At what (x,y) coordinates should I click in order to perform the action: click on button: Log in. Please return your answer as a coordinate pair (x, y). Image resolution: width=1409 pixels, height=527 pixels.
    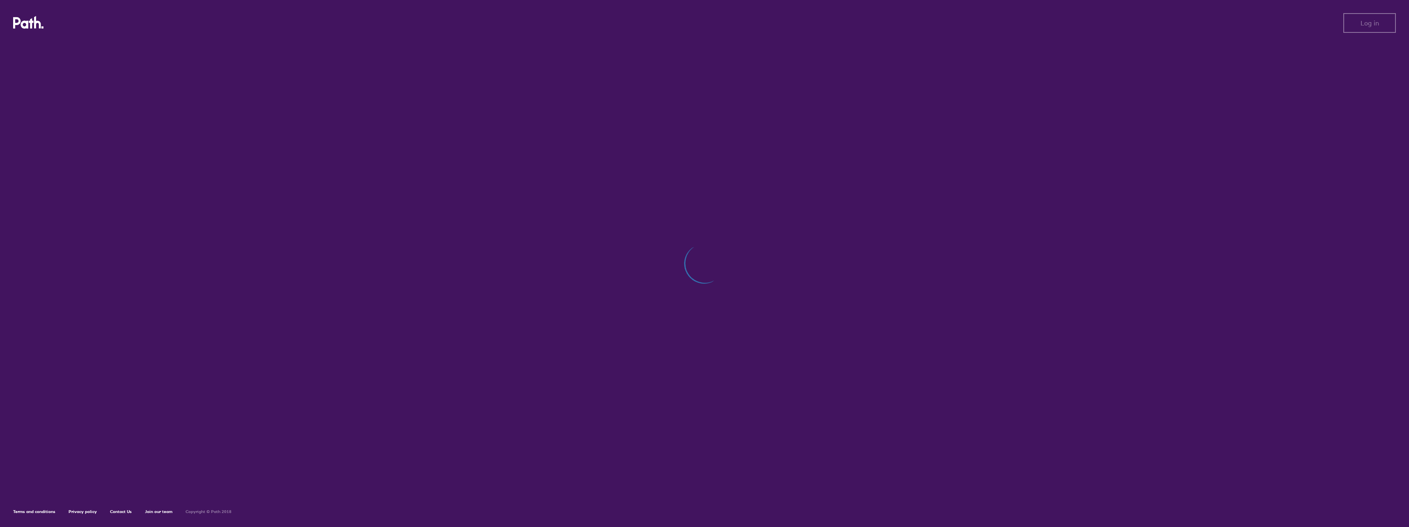
    Looking at the image, I should click on (1370, 23).